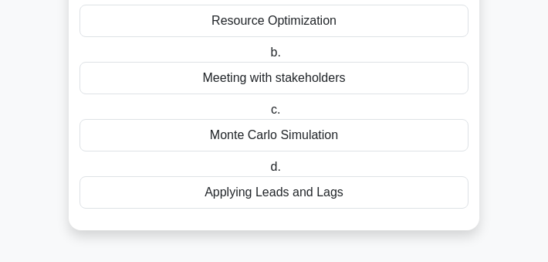  I want to click on div: Applying Leads and Lags, so click(274, 192).